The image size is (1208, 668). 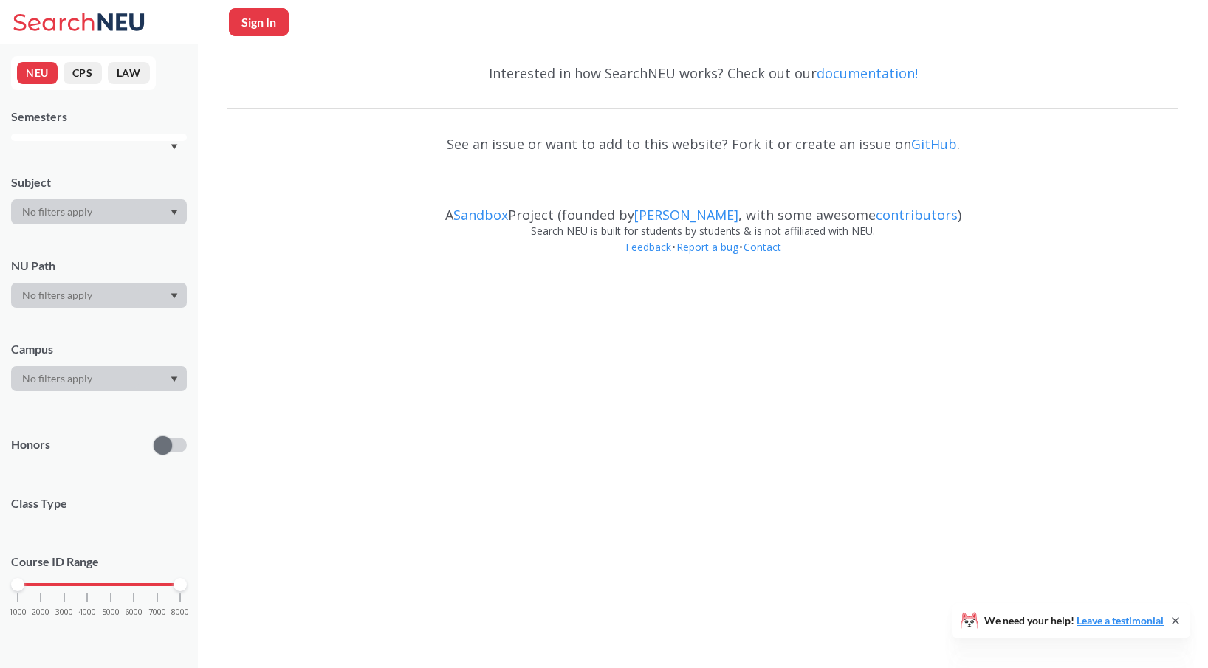 I want to click on span: 3000, so click(x=64, y=612).